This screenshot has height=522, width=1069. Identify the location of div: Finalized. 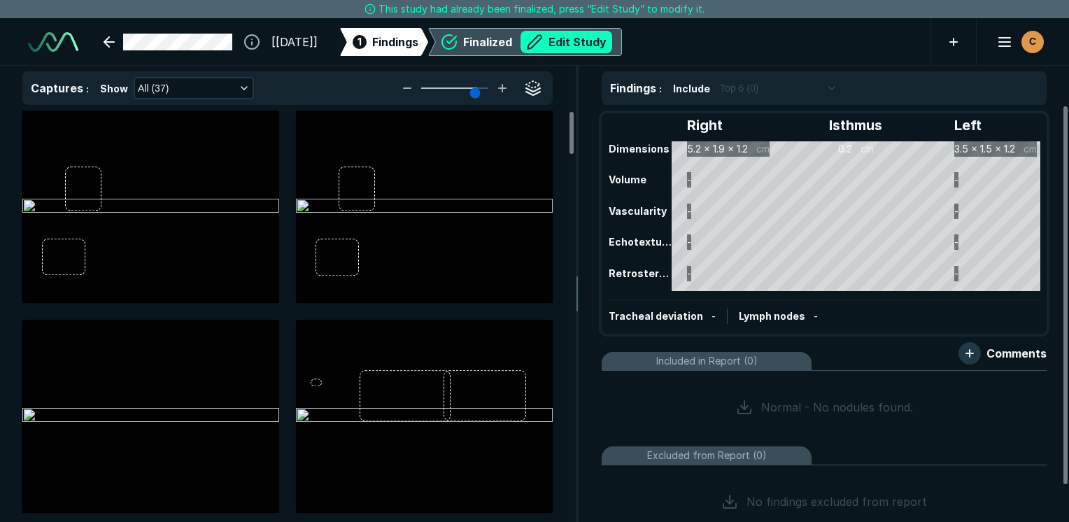
(537, 42).